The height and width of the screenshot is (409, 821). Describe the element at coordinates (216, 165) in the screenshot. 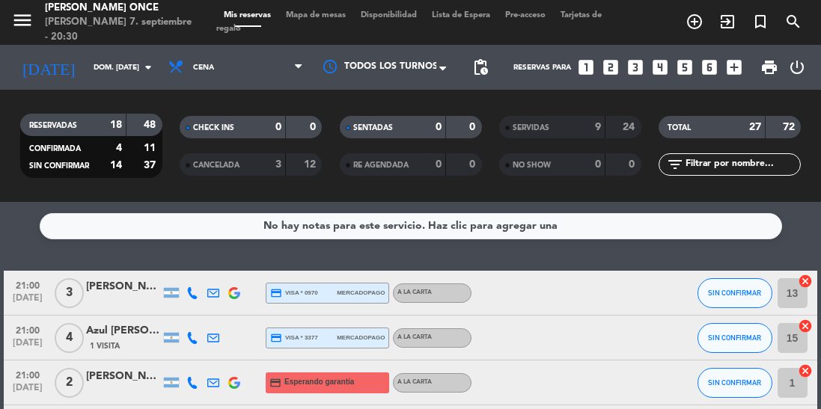

I see `span: CANCELADA` at that location.